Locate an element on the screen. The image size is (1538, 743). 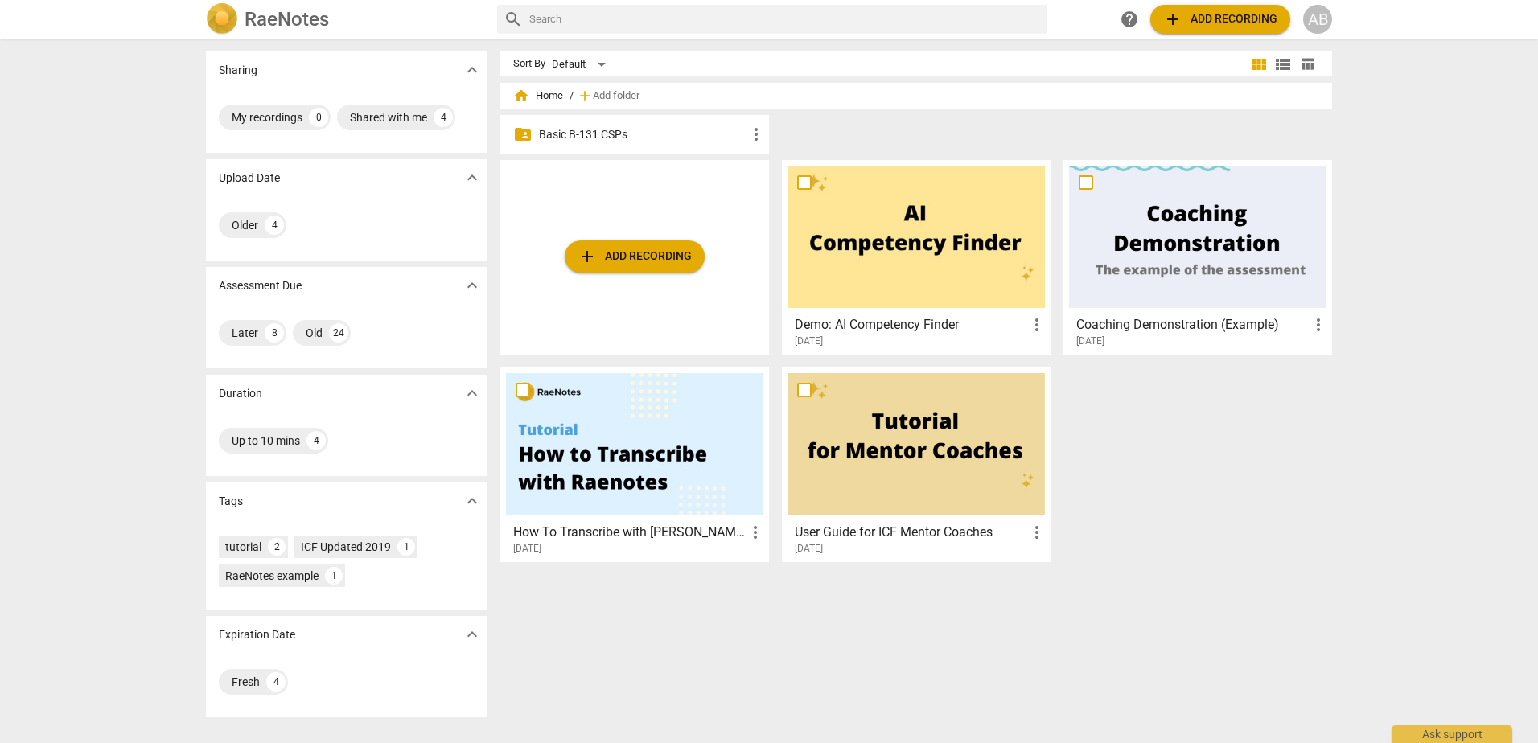
div: Default is located at coordinates (581, 64).